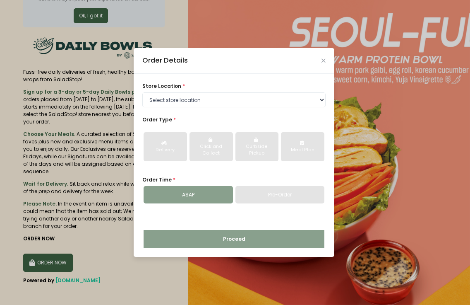  What do you see at coordinates (157, 179) in the screenshot?
I see `span: Order Time` at bounding box center [157, 179].